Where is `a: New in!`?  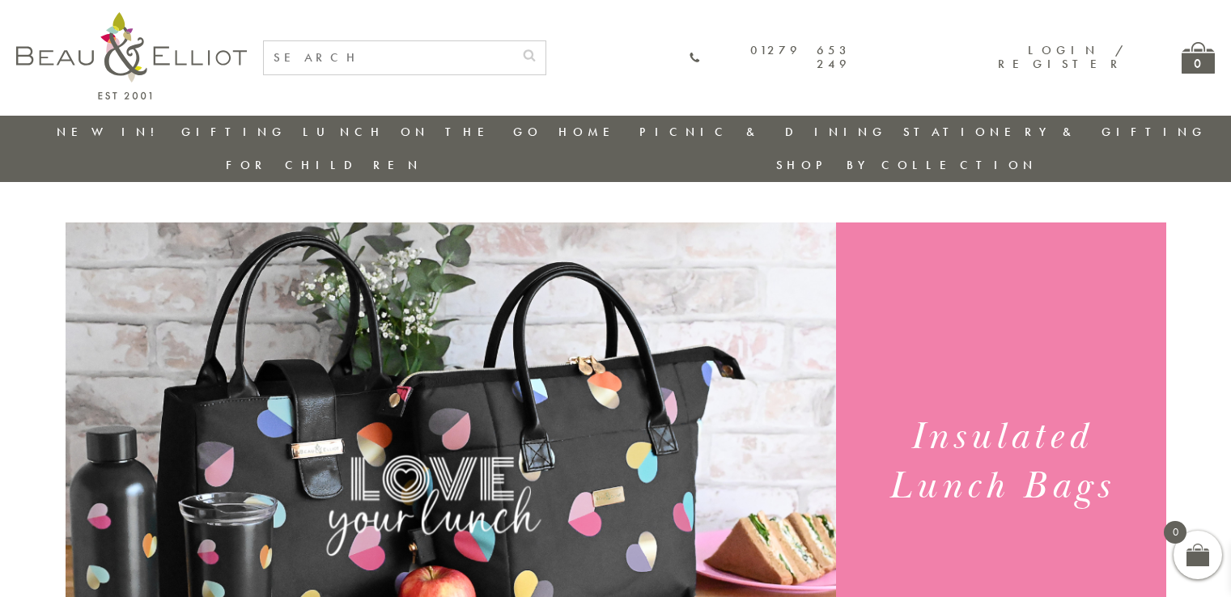 a: New in! is located at coordinates (111, 132).